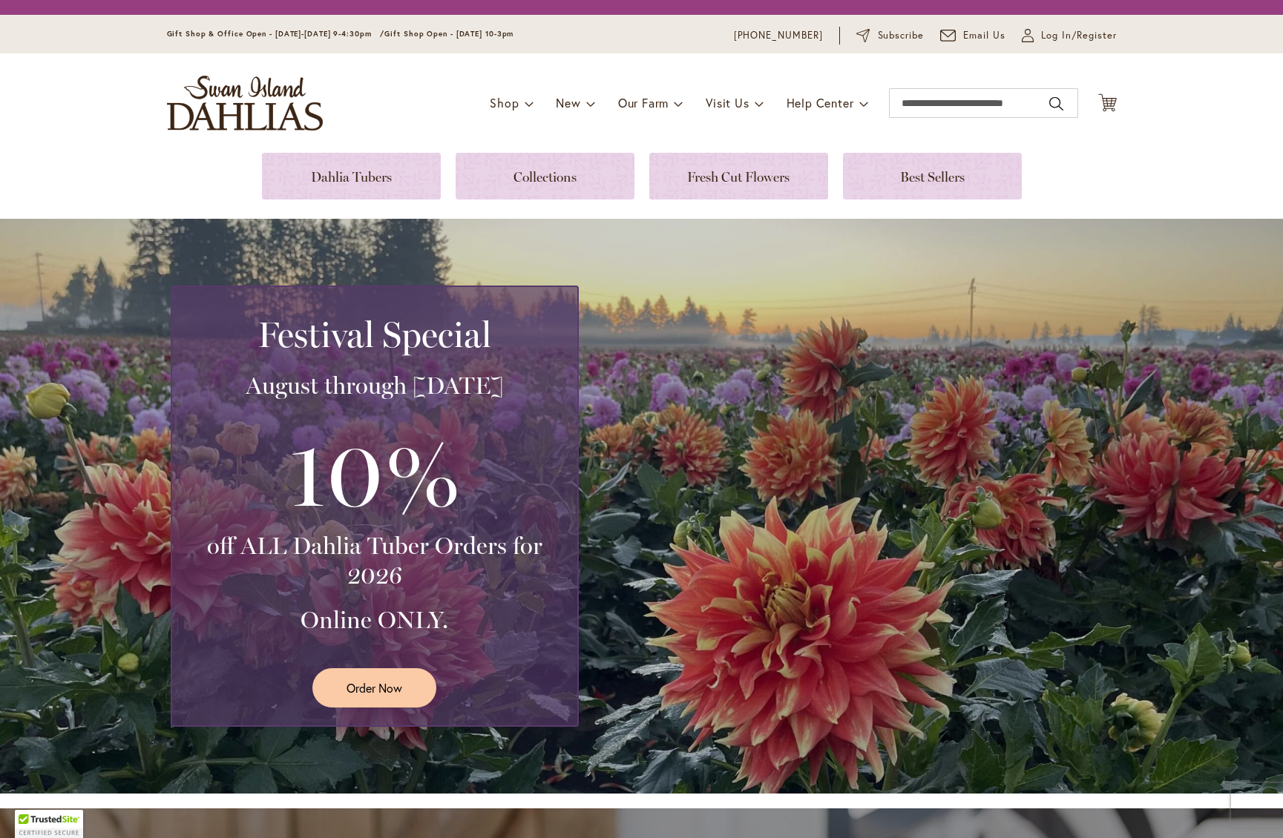  Describe the element at coordinates (890, 36) in the screenshot. I see `a: Subscribe` at that location.